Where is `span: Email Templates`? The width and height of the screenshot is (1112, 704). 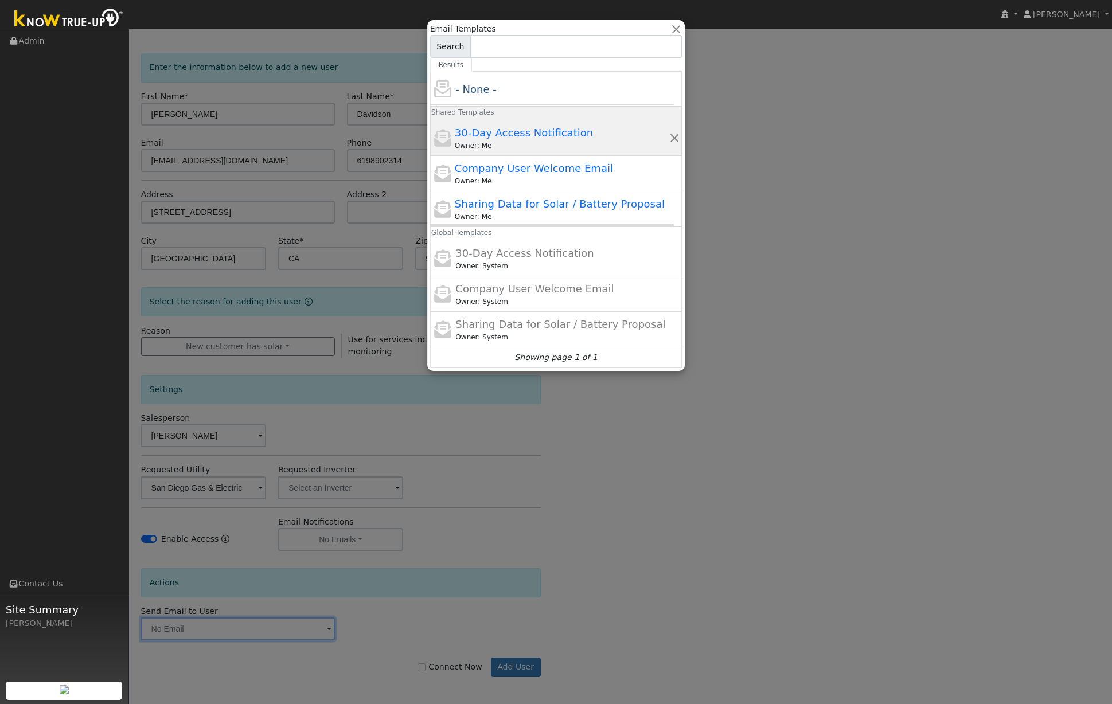 span: Email Templates is located at coordinates (463, 29).